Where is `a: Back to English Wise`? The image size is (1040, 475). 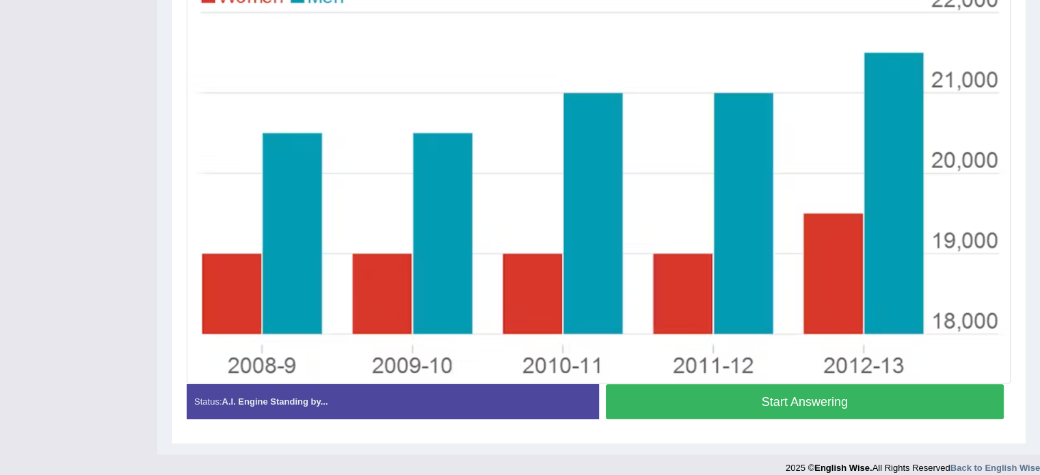 a: Back to English Wise is located at coordinates (995, 468).